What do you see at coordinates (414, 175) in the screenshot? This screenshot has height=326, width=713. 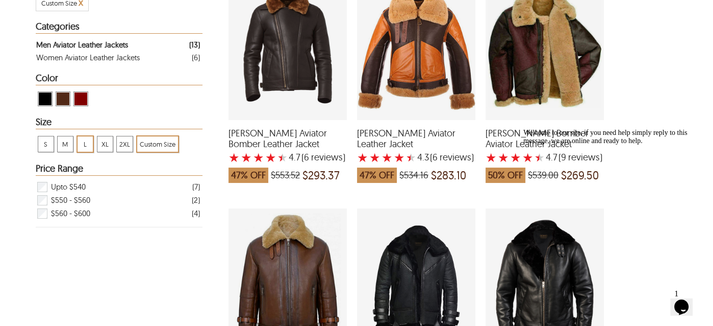 I see `span: $534.16` at bounding box center [414, 175].